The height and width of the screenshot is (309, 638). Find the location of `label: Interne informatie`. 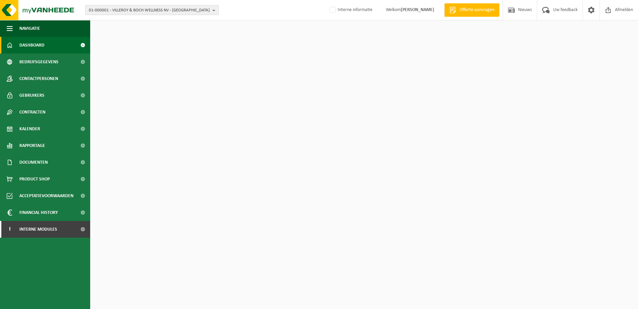

label: Interne informatie is located at coordinates (351, 10).